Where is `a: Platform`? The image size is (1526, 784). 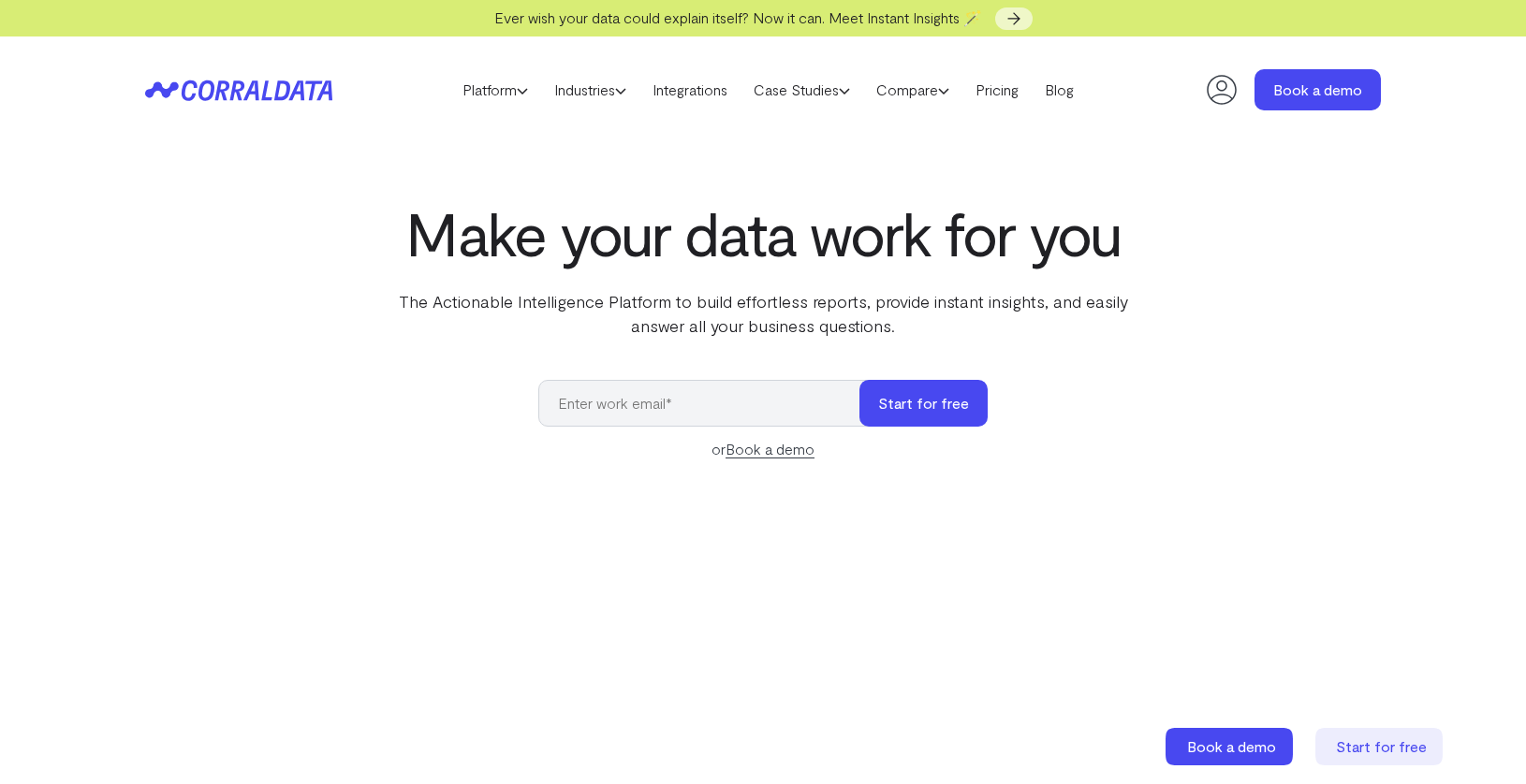
a: Platform is located at coordinates (495, 90).